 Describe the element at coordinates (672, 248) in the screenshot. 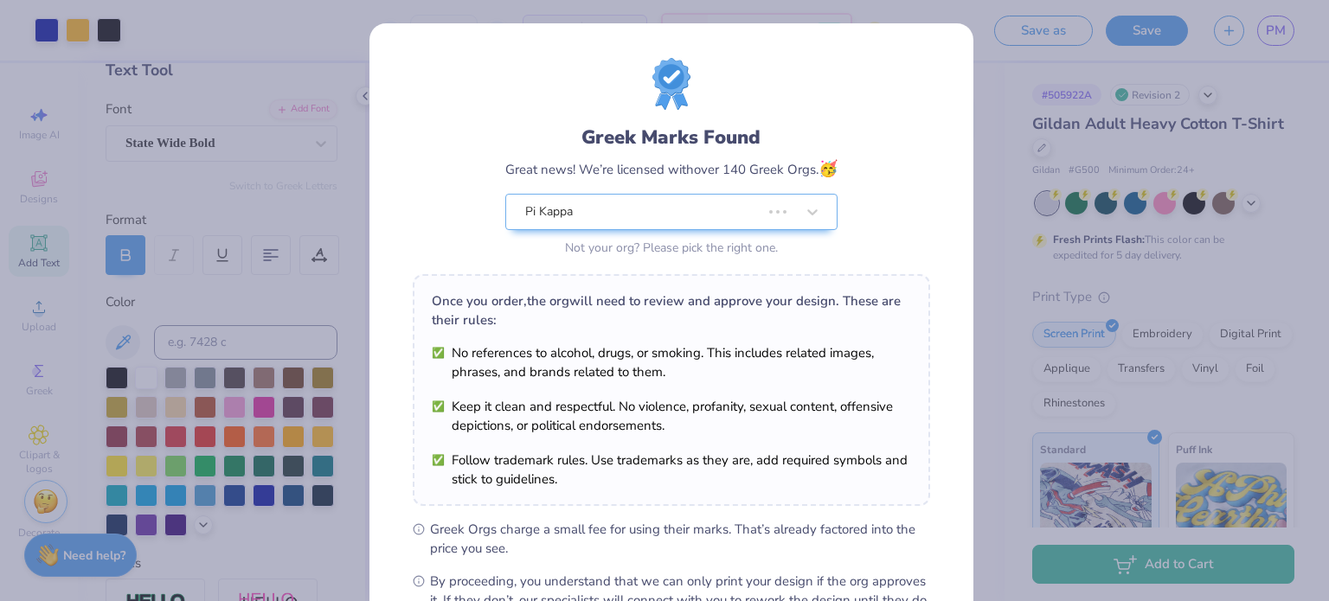

I see `div: Not your org? Please pick the right one.` at that location.